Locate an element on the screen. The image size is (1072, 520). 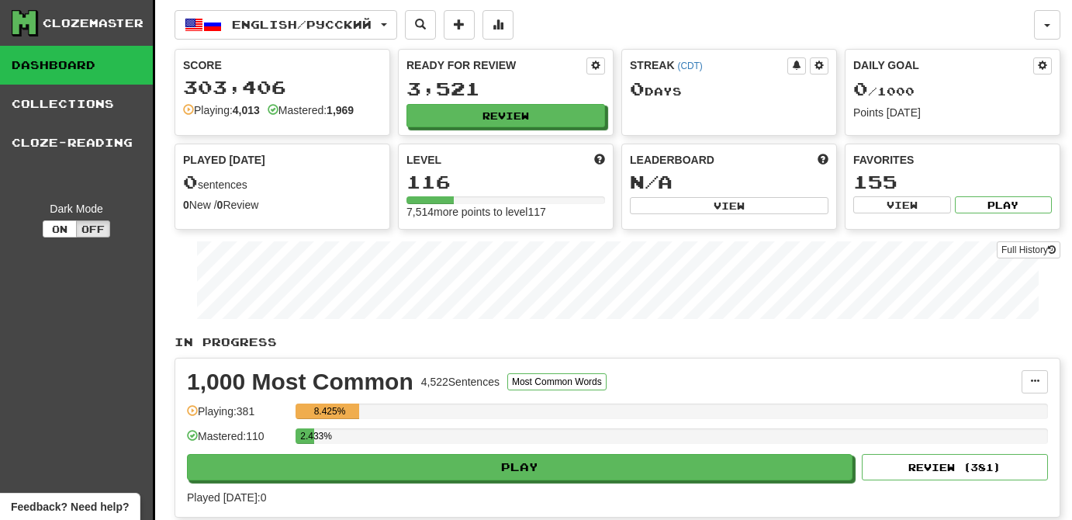
div: Playing: 381 is located at coordinates (237, 416).